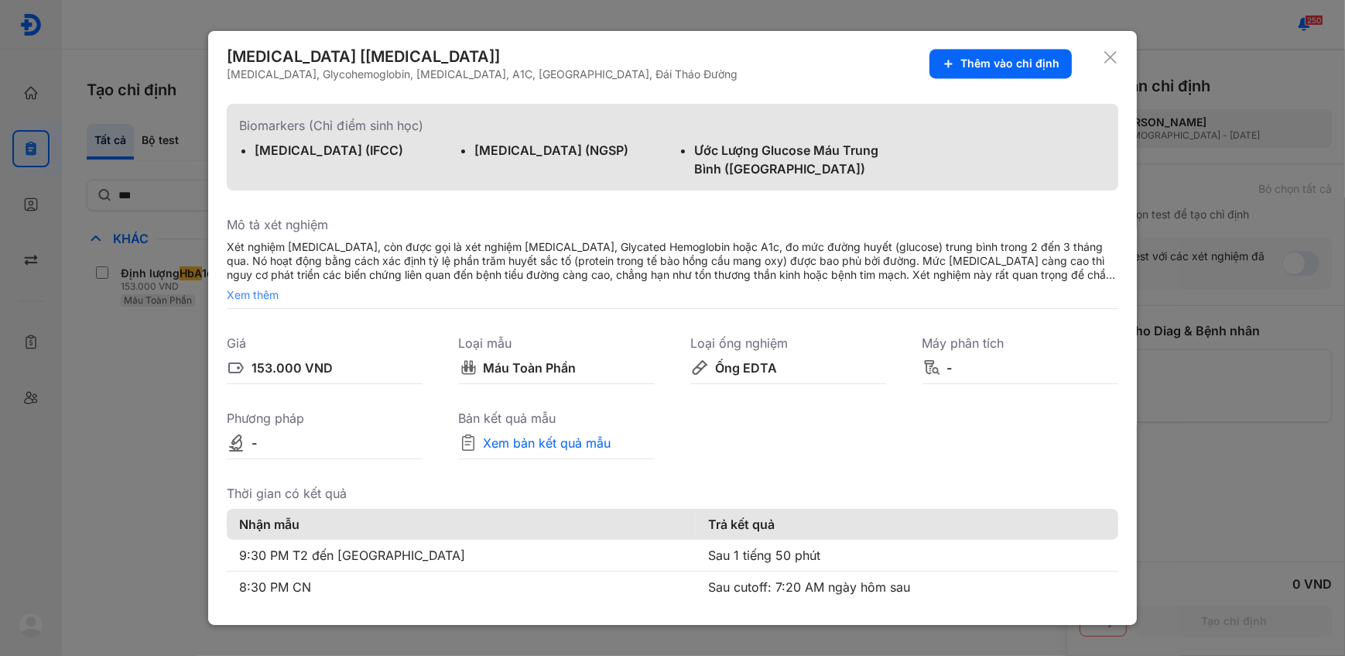  Describe the element at coordinates (673, 295) in the screenshot. I see `span: Xem thêm` at that location.